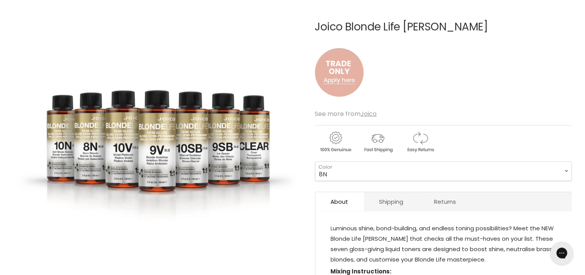 The height and width of the screenshot is (275, 585). What do you see at coordinates (15, 14) in the screenshot?
I see `button: Gorgias live chat` at bounding box center [15, 14].